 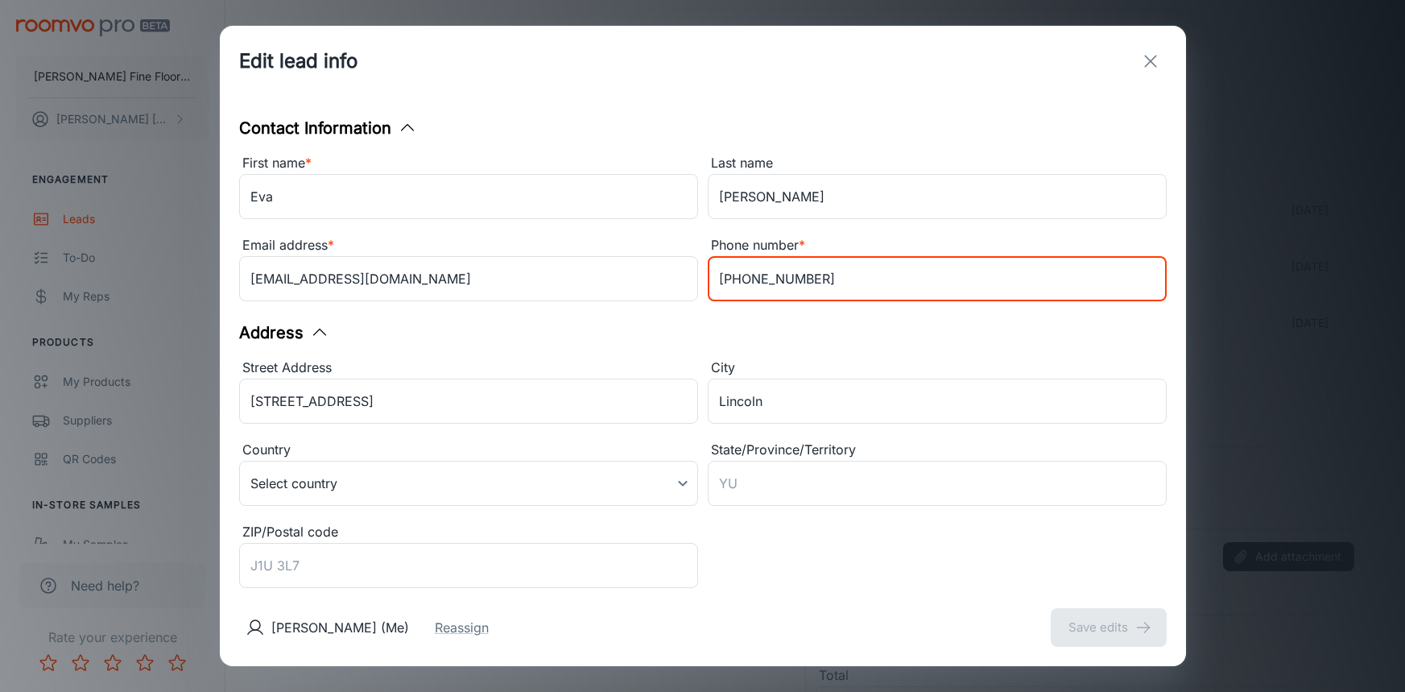 I want to click on div: Email address, so click(x=469, y=246).